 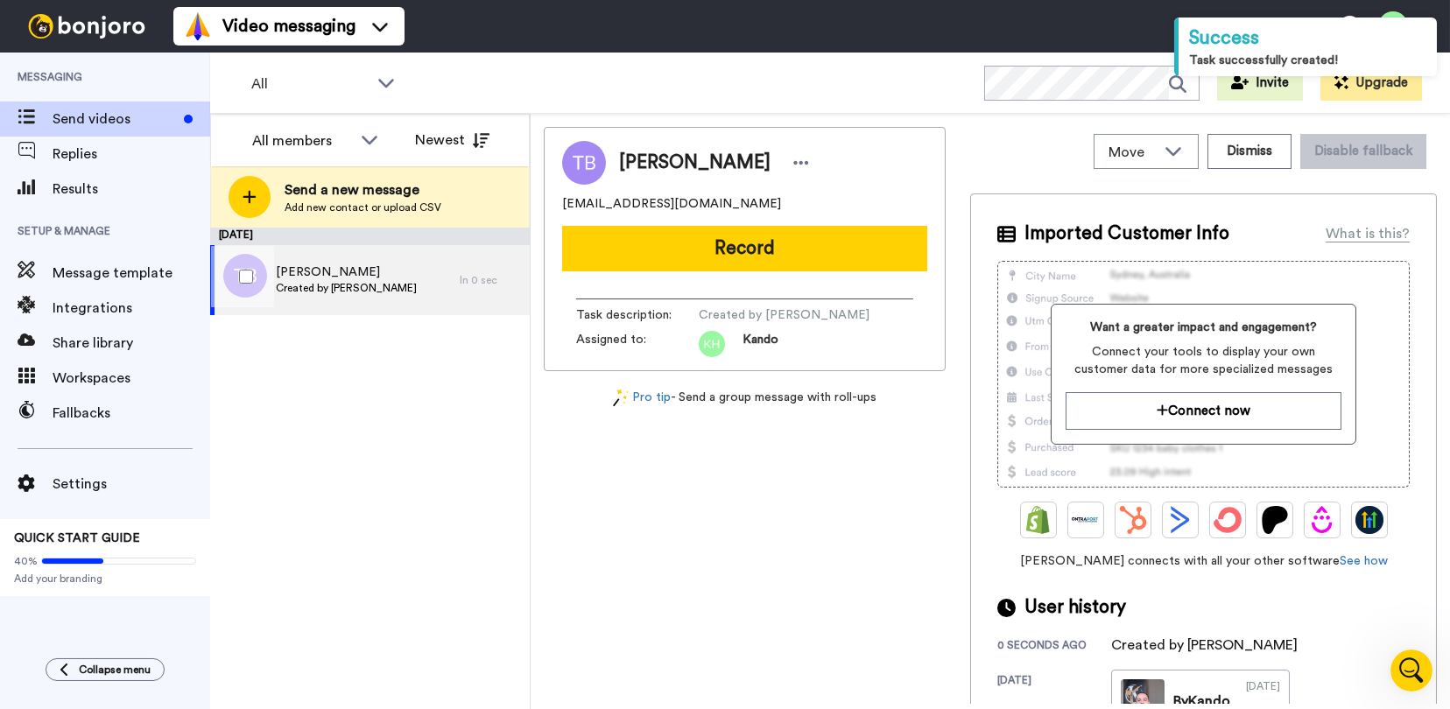 What do you see at coordinates (77, 538) in the screenshot?
I see `span: QUICK START GUIDE` at bounding box center [77, 538].